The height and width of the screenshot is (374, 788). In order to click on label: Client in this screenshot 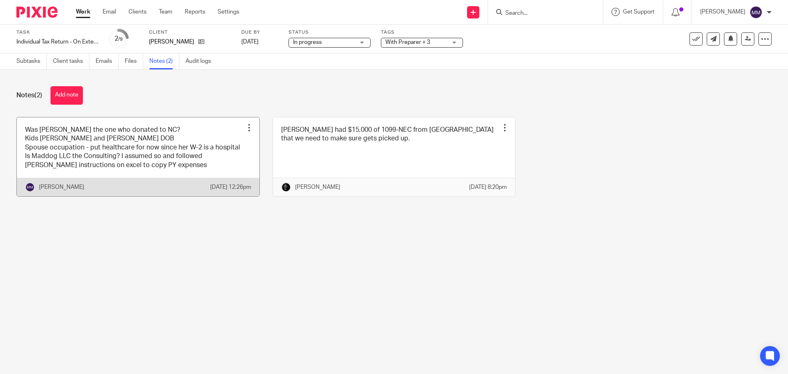, I will do `click(190, 32)`.